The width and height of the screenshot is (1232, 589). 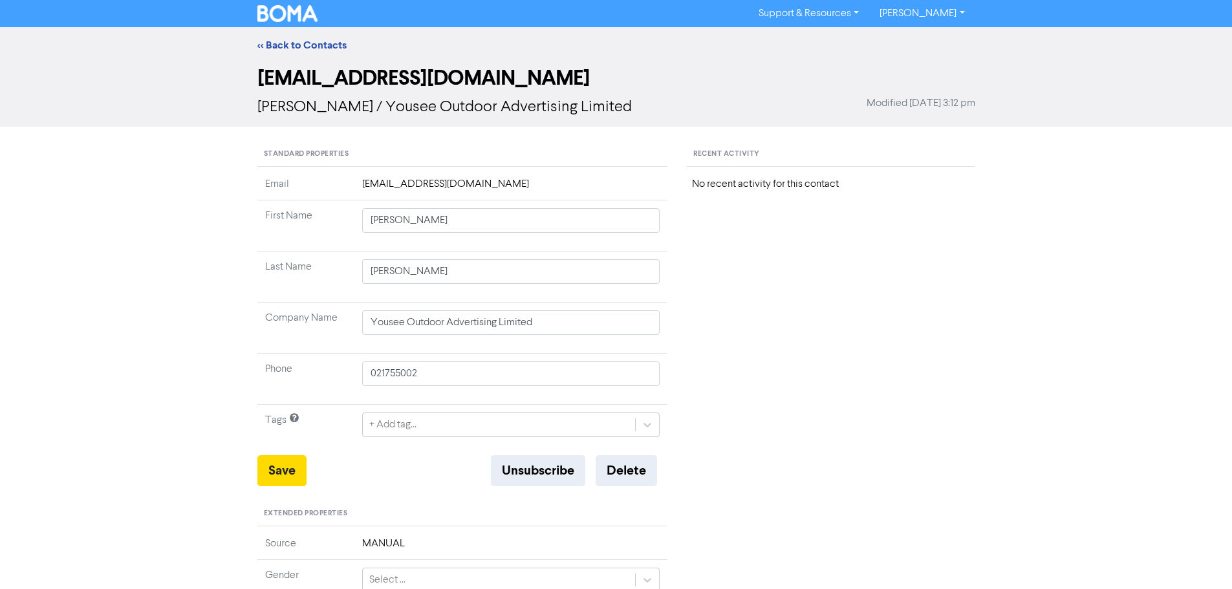 I want to click on button: Unsubscribe, so click(x=538, y=471).